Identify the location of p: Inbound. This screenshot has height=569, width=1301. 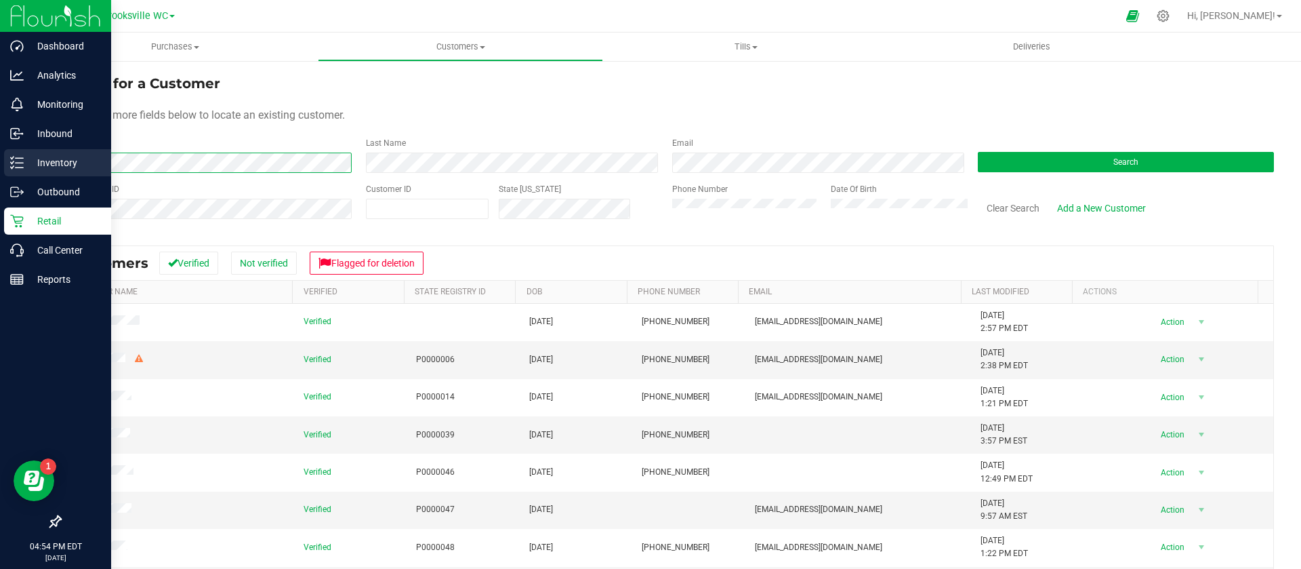
(64, 134).